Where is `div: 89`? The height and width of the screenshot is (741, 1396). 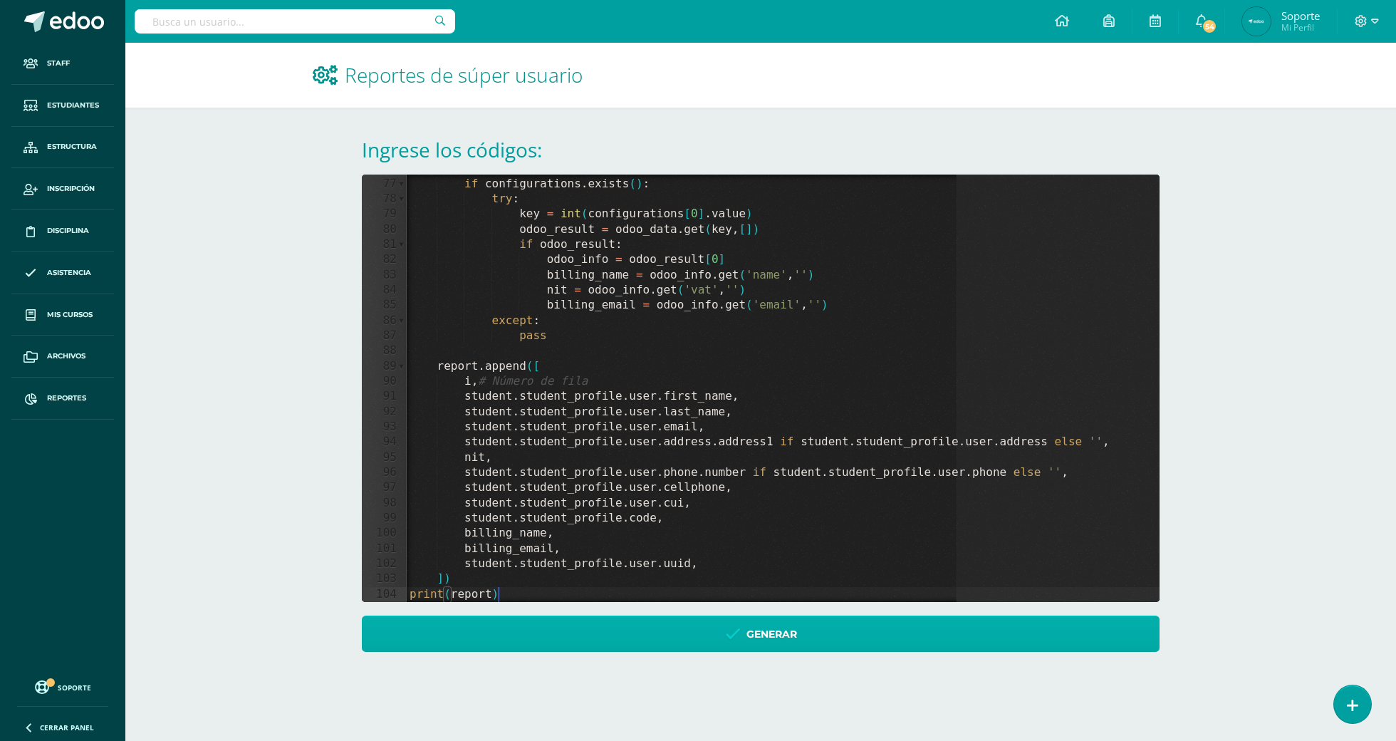
div: 89 is located at coordinates (384, 366).